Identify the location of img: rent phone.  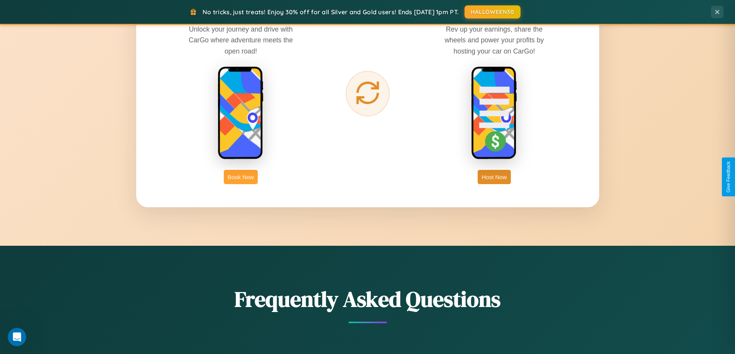
(241, 113).